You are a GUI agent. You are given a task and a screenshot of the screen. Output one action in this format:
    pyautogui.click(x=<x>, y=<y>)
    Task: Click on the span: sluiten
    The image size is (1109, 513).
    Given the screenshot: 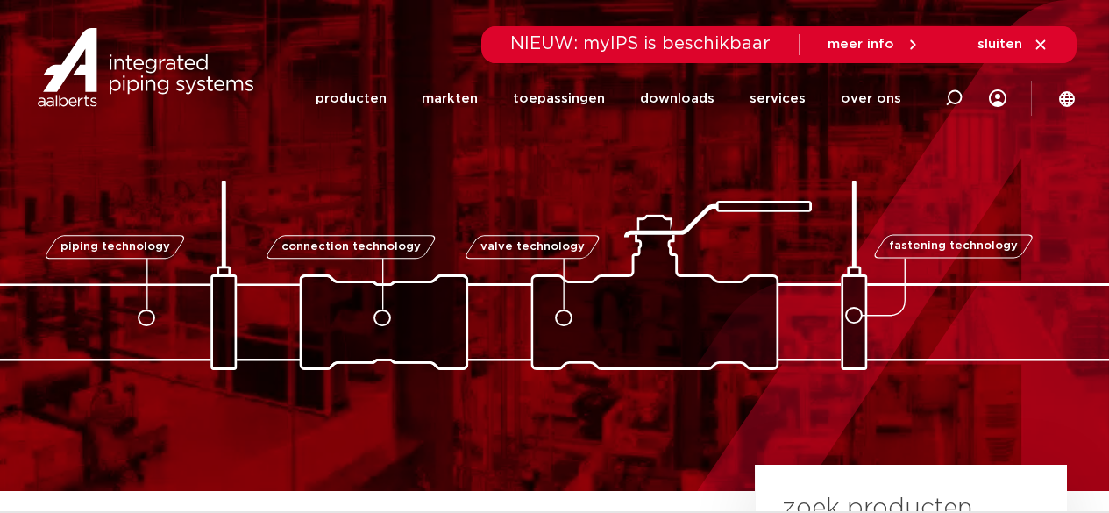 What is the action you would take?
    pyautogui.click(x=1000, y=44)
    